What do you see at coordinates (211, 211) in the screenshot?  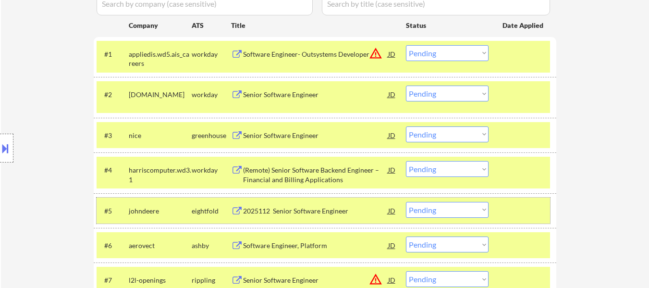 I see `div: eightfold` at bounding box center [211, 211].